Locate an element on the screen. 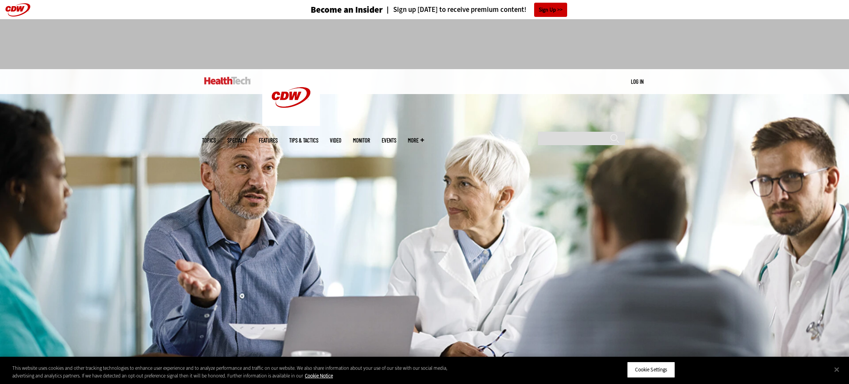 The image size is (849, 384). div: User menu is located at coordinates (637, 81).